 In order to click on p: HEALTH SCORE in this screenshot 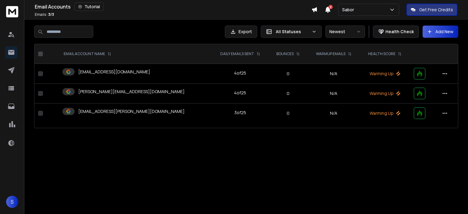, I will do `click(381, 54)`.